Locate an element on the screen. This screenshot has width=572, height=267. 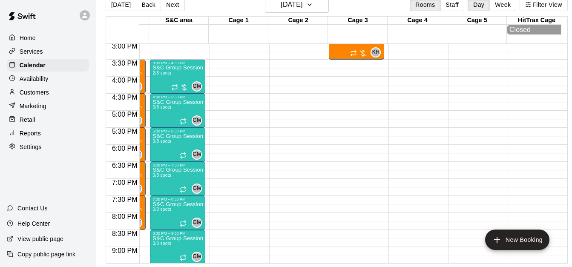
p: Copy public page link is located at coordinates (46, 254).